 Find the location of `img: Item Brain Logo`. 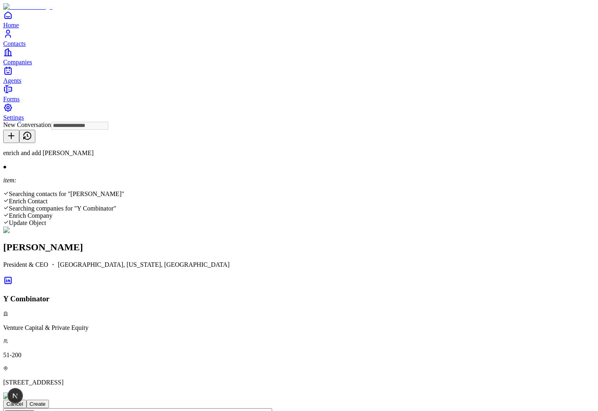

img: Item Brain Logo is located at coordinates (28, 7).